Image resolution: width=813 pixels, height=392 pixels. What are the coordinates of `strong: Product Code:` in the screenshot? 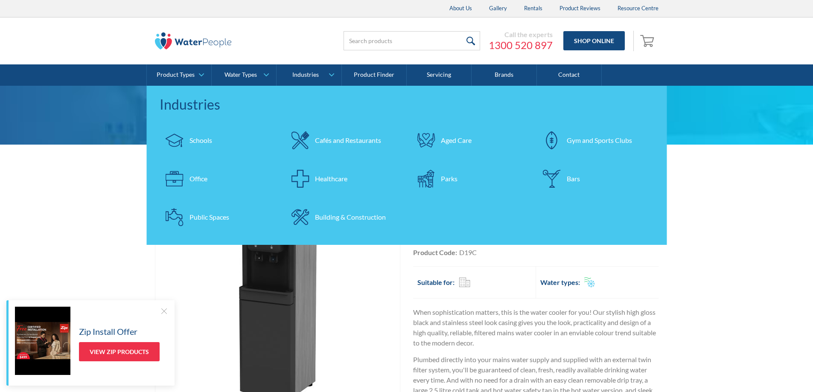 It's located at (435, 252).